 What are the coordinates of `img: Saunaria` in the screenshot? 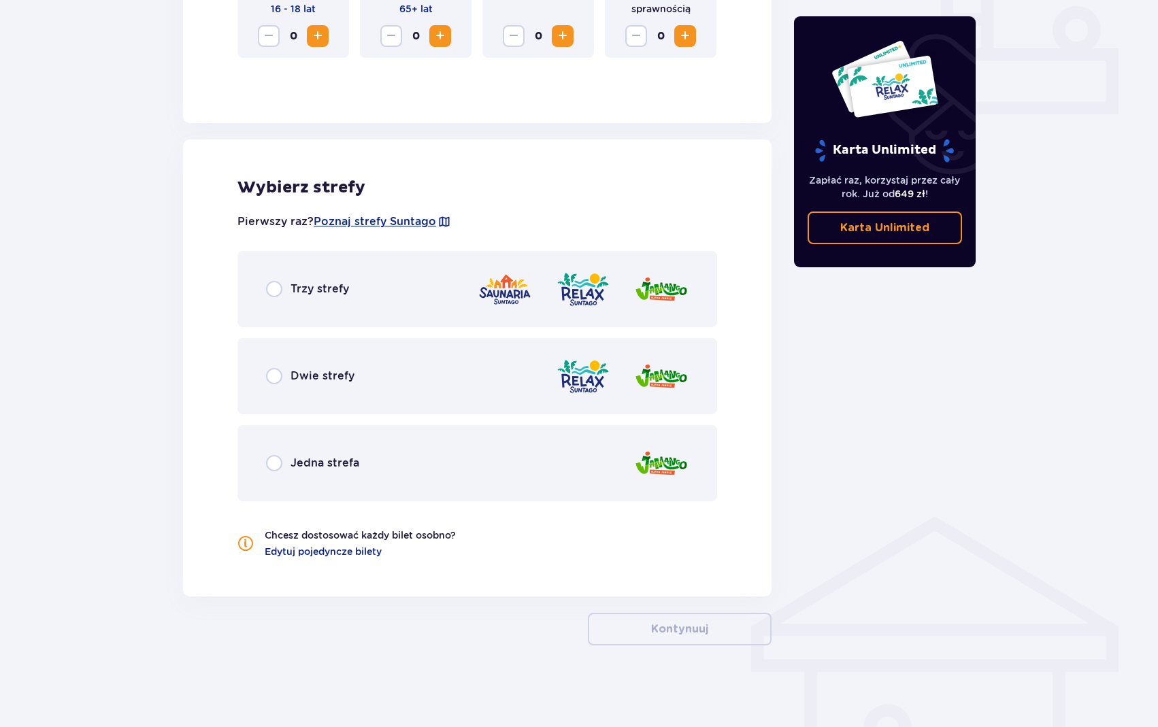 It's located at (505, 289).